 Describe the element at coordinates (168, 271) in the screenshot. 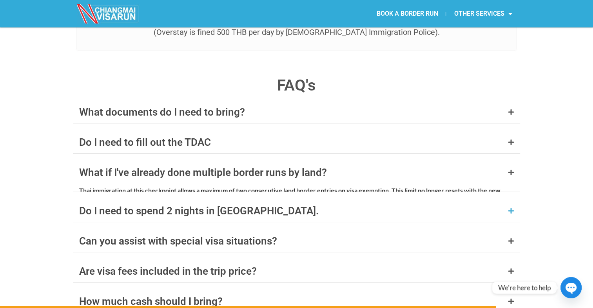

I see `div: Are visa fees included in the trip price?` at that location.